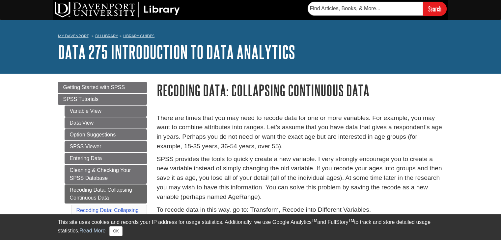 The image size is (501, 240). What do you see at coordinates (251, 227) in the screenshot?
I see `div: This site uses cookies and records your IP address for usage statistics. Additionally, we use Goo...` at bounding box center [251, 227].